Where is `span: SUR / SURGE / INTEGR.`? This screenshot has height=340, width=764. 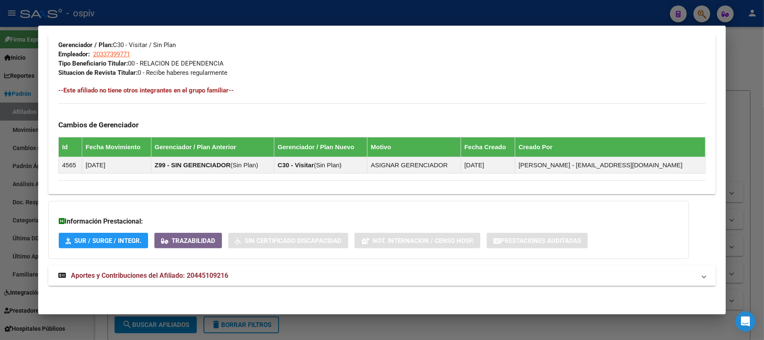 span: SUR / SURGE / INTEGR. is located at coordinates (108, 241).